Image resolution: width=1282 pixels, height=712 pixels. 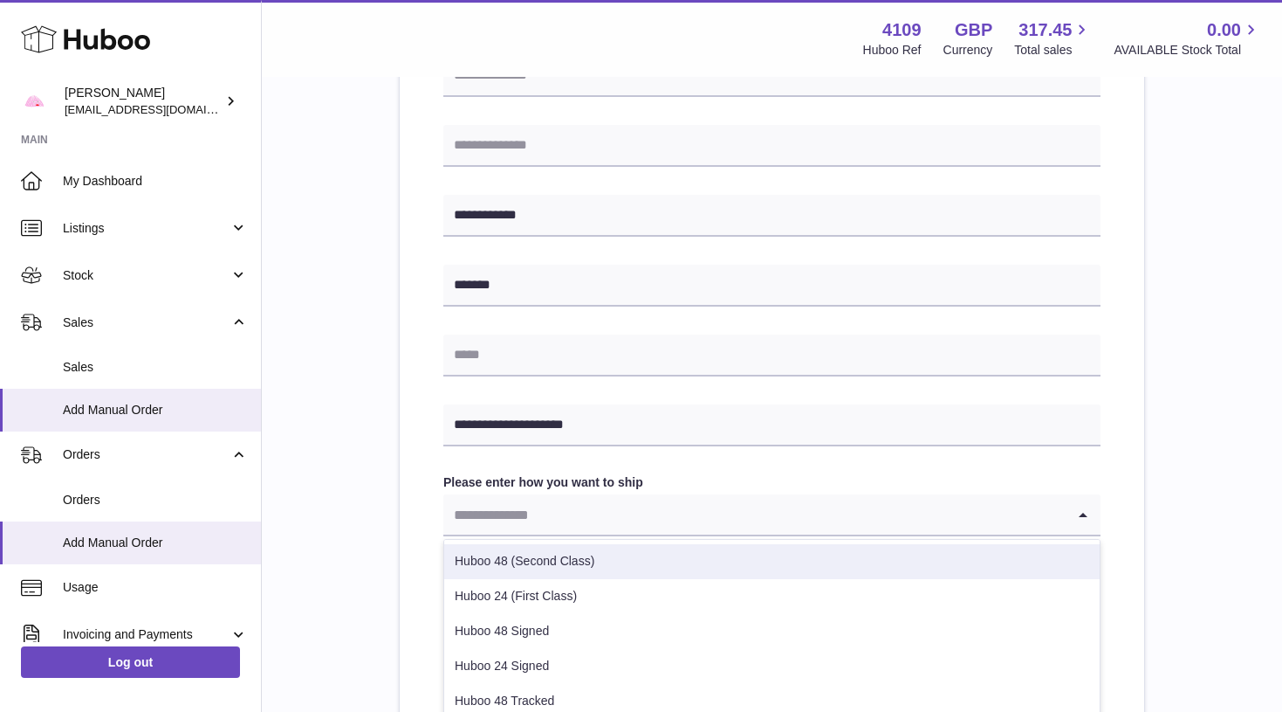 I want to click on li: Huboo 24 Signed, so click(x=772, y=666).